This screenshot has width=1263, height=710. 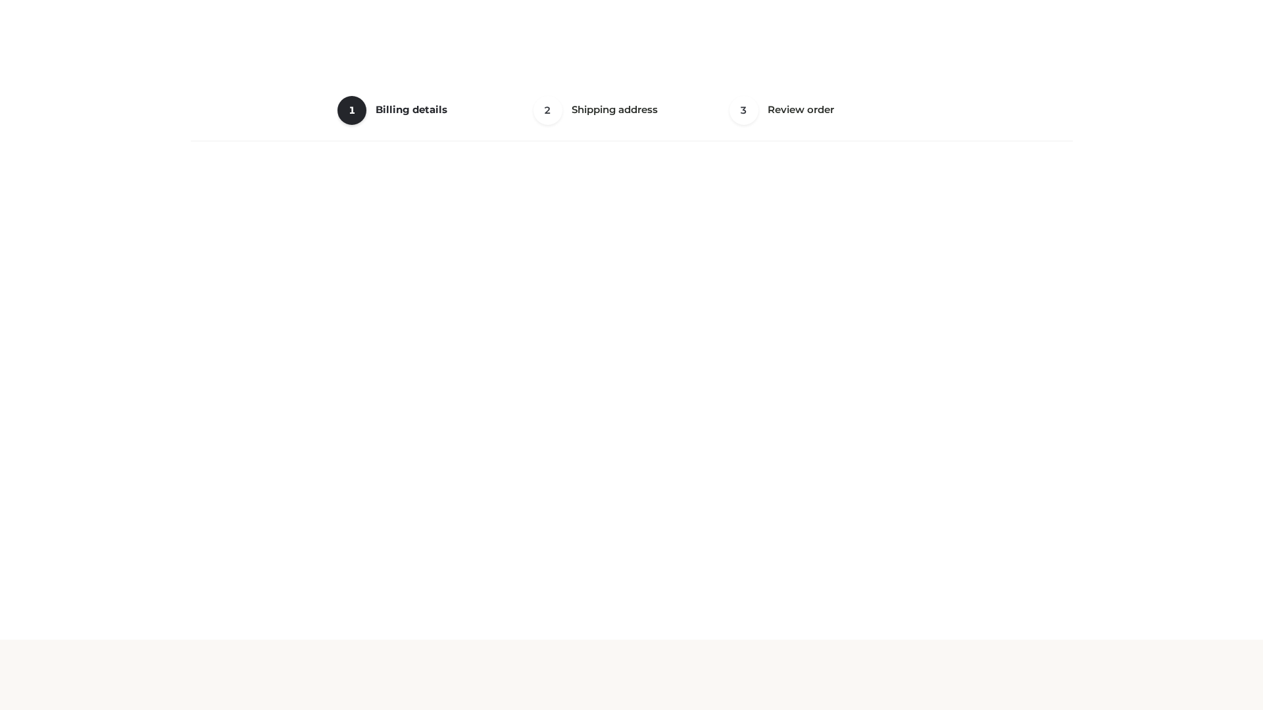 What do you see at coordinates (411, 109) in the screenshot?
I see `span: Billing details` at bounding box center [411, 109].